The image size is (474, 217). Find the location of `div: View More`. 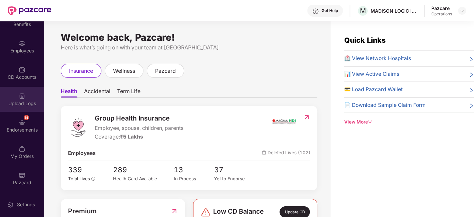

div: View More is located at coordinates (409, 122).